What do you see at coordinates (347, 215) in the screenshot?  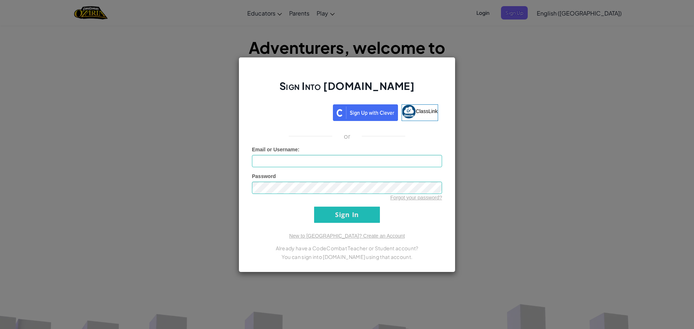 I see `input: Sign In` at bounding box center [347, 215].